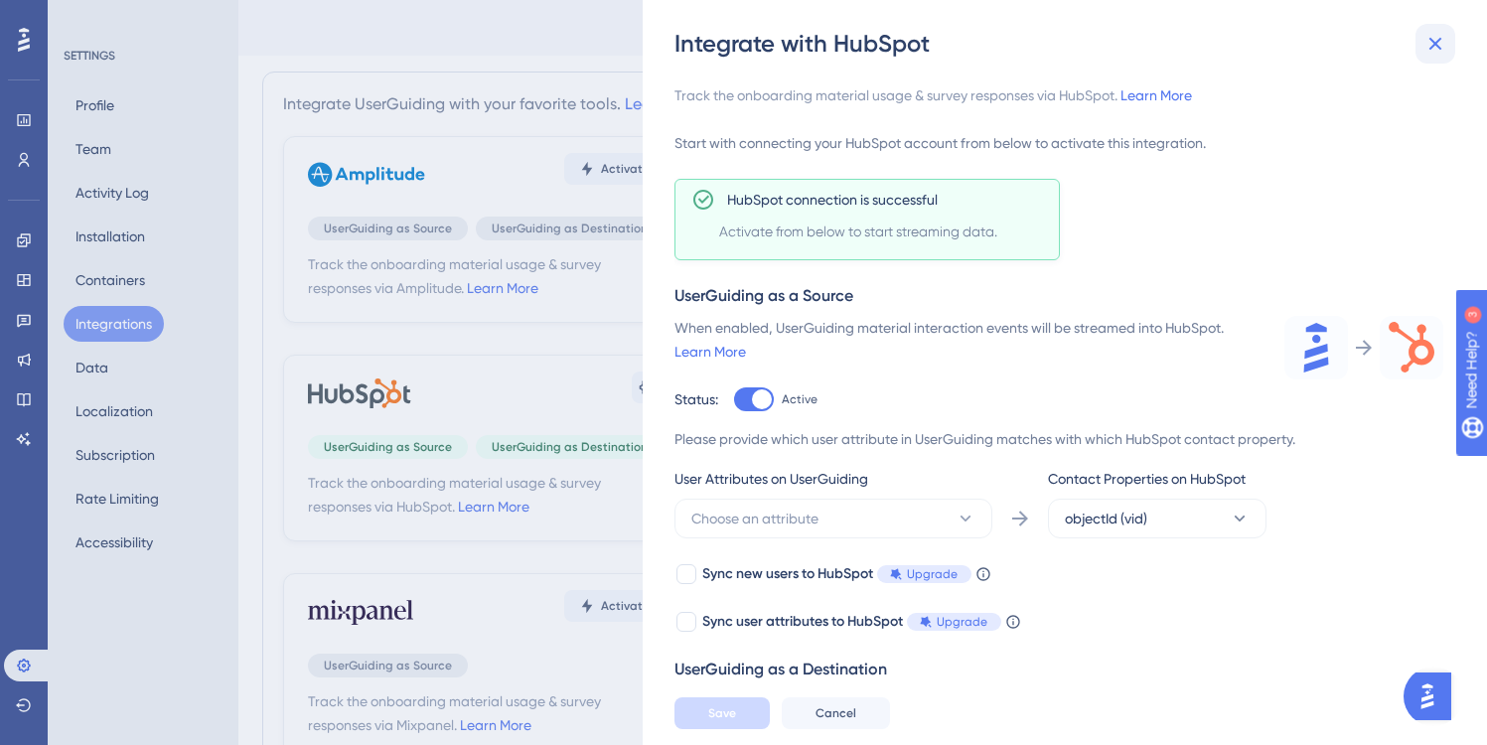 The width and height of the screenshot is (1487, 745). What do you see at coordinates (755, 519) in the screenshot?
I see `span: Choose an attribute` at bounding box center [755, 519].